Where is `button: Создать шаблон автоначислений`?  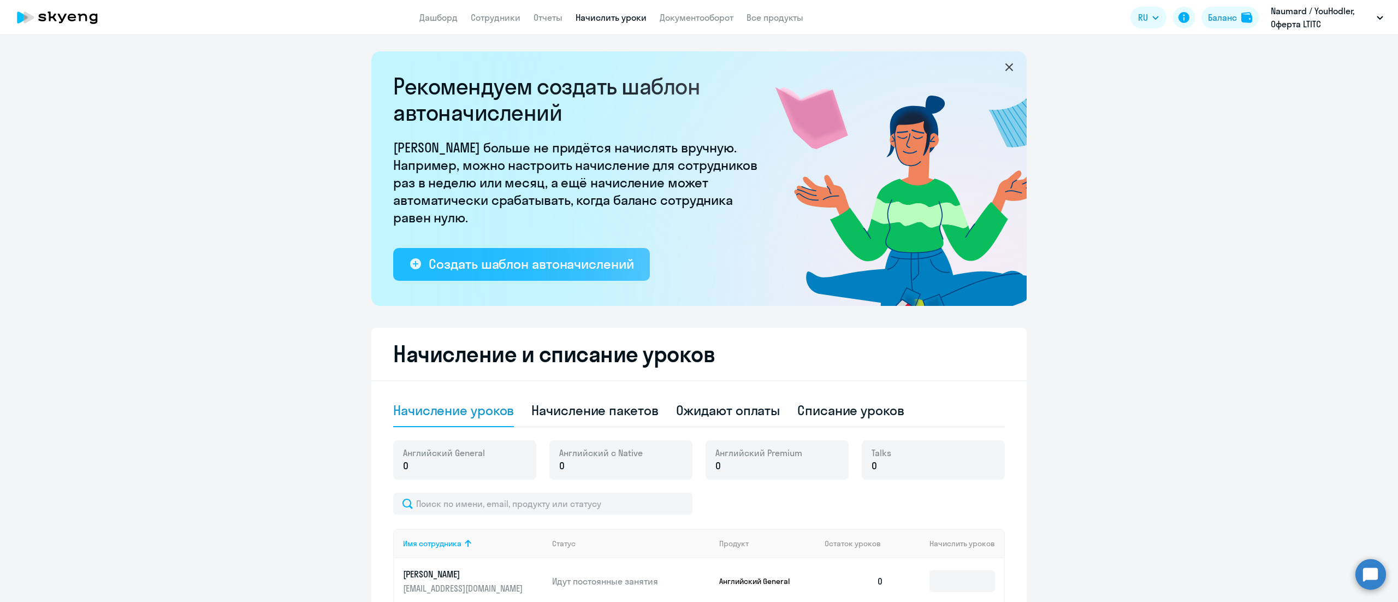 button: Создать шаблон автоначислений is located at coordinates (521, 264).